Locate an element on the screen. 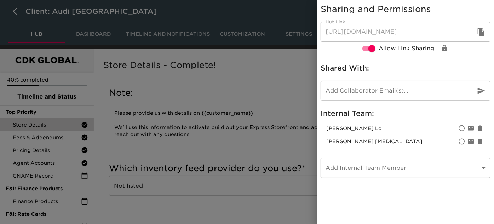 The height and width of the screenshot is (224, 494). div: Disable notifications for kevin.lo@roadster.com is located at coordinates (471, 128).